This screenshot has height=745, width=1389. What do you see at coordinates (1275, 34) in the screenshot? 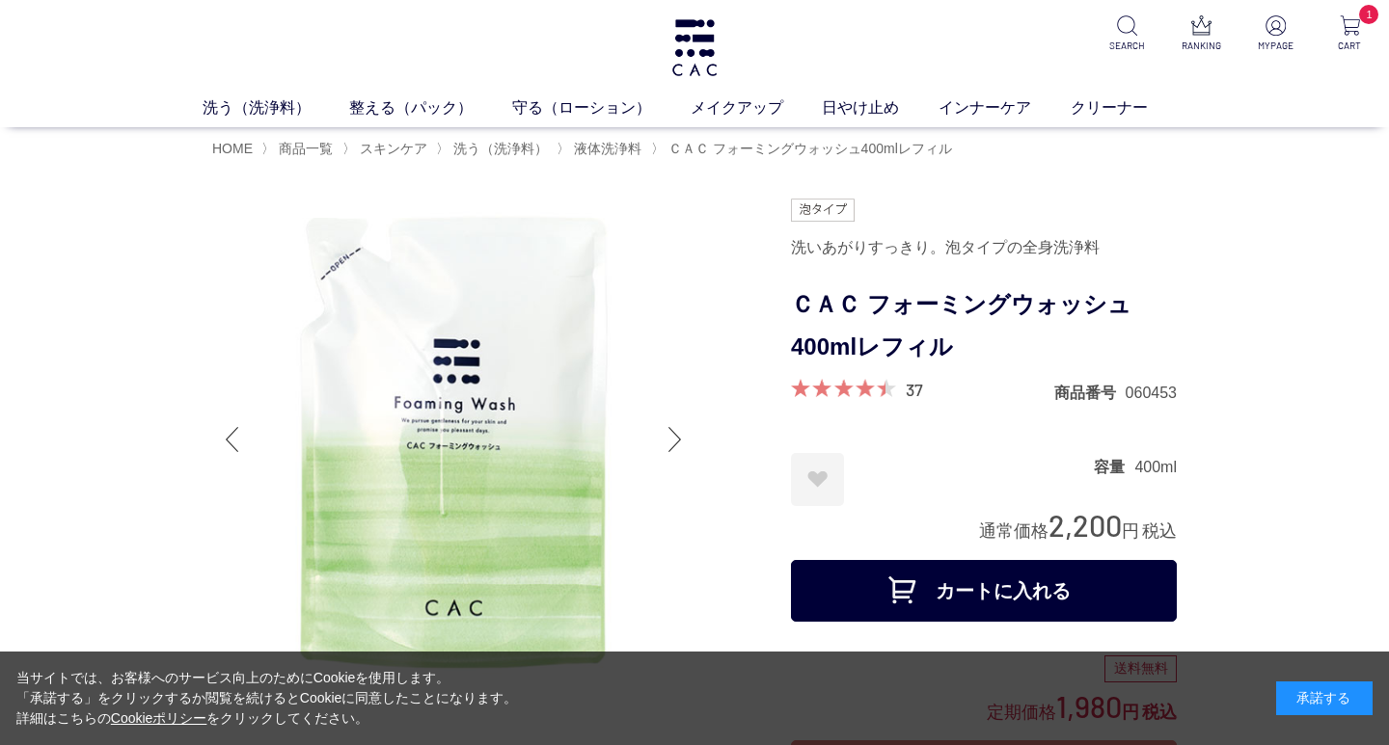
I see `a: MYPAGE` at bounding box center [1275, 34].